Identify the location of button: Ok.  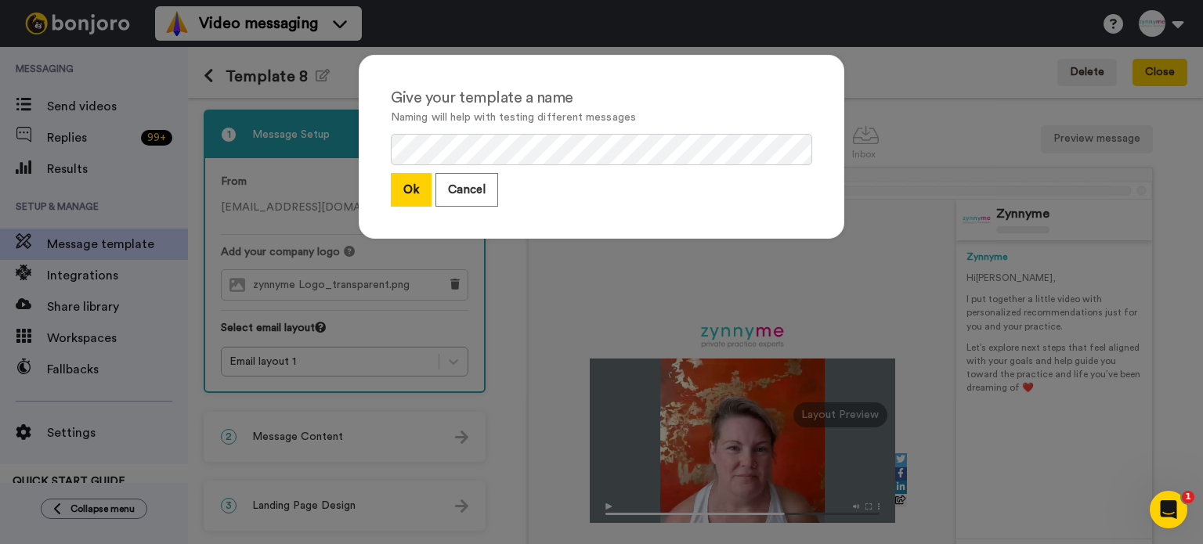
(411, 189).